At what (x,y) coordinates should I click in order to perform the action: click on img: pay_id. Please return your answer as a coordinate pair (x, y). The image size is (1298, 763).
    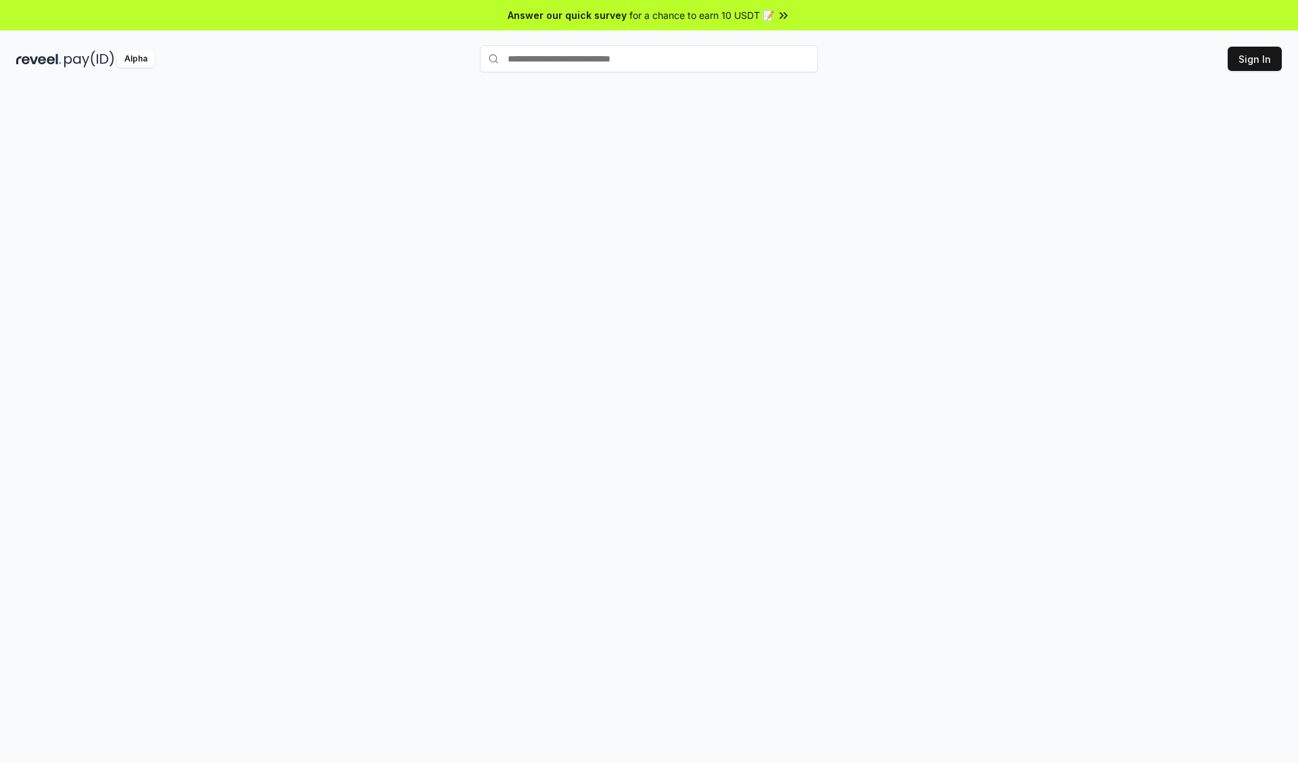
    Looking at the image, I should click on (89, 59).